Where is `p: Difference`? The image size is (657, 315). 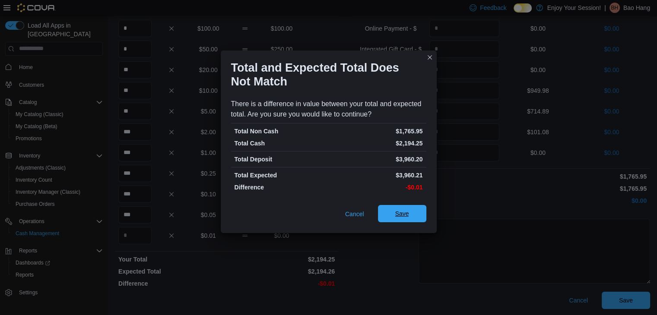 p: Difference is located at coordinates (281, 187).